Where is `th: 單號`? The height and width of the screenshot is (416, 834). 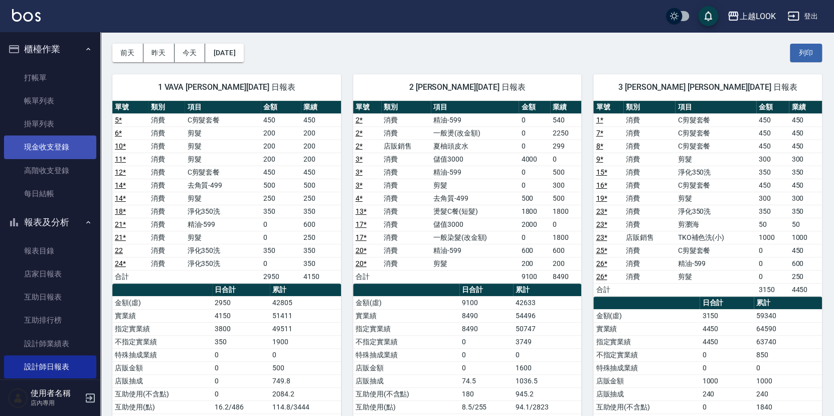 th: 單號 is located at coordinates (130, 107).